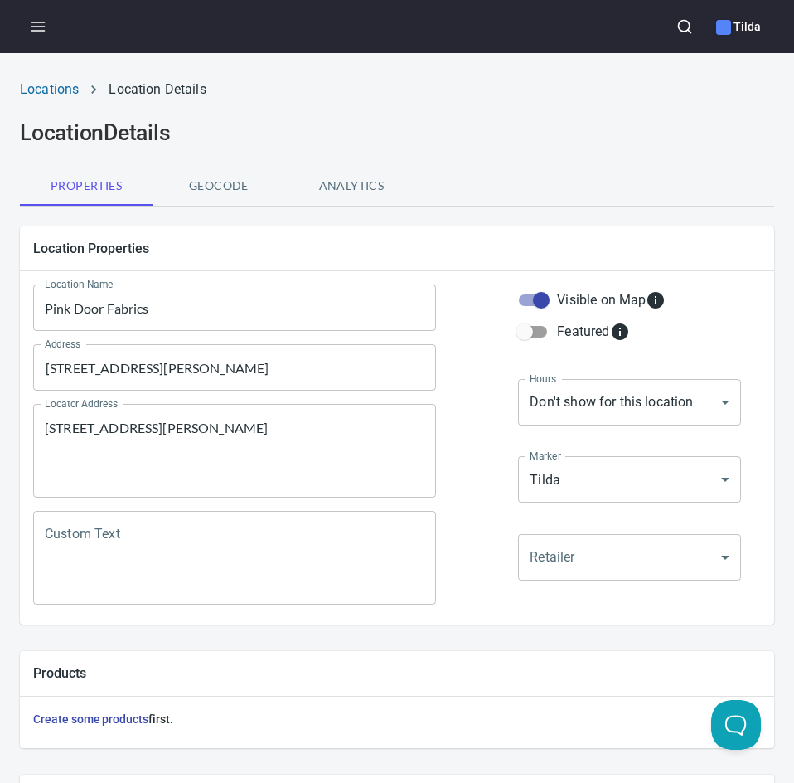  What do you see at coordinates (739, 27) in the screenshot?
I see `div: Manage your apps` at bounding box center [739, 27].